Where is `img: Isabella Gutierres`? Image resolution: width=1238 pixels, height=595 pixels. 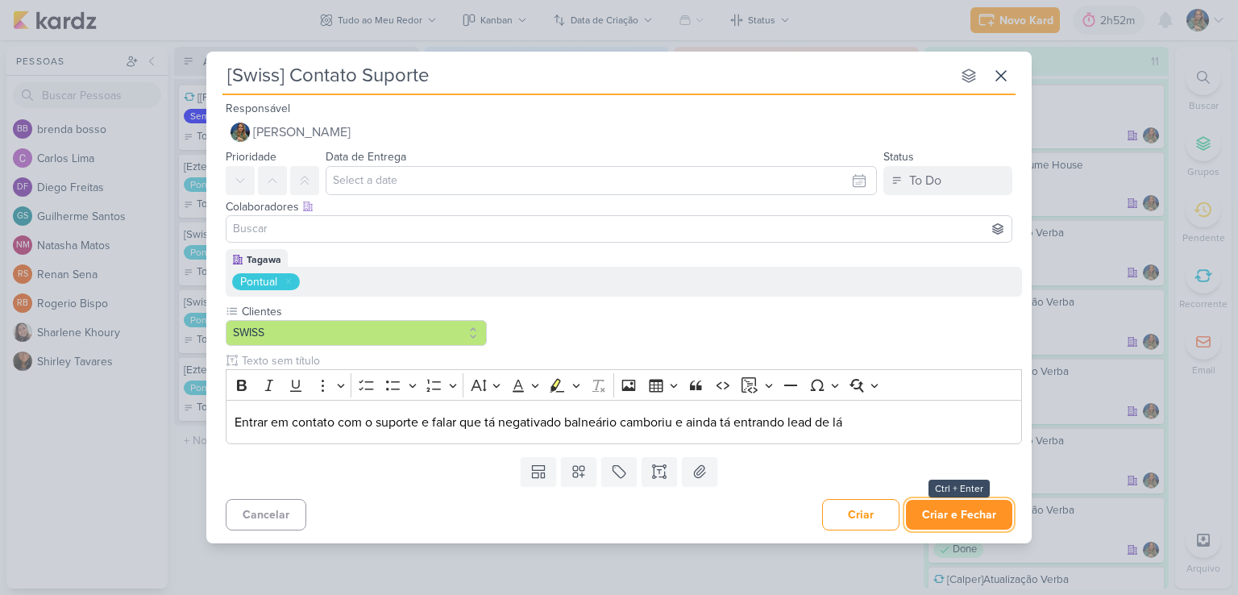 img: Isabella Gutierres is located at coordinates (240, 132).